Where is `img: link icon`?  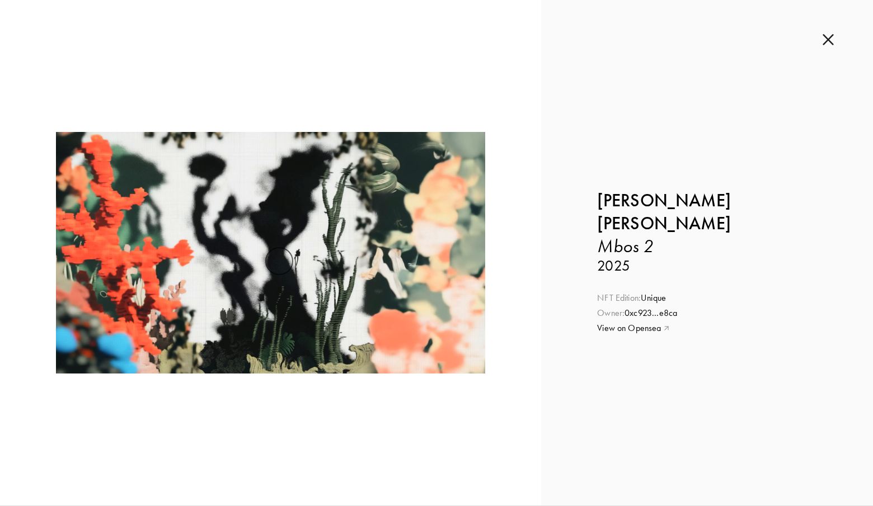
img: link icon is located at coordinates (667, 327).